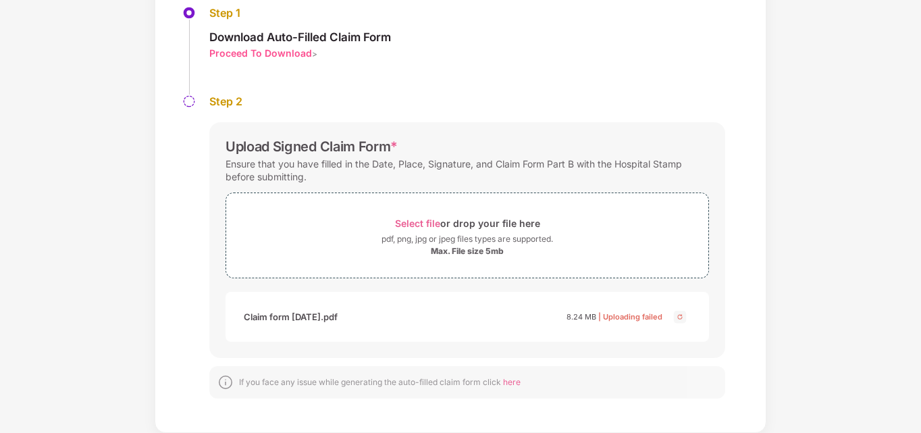 The image size is (921, 433). I want to click on div: Max. File size 5mb, so click(467, 251).